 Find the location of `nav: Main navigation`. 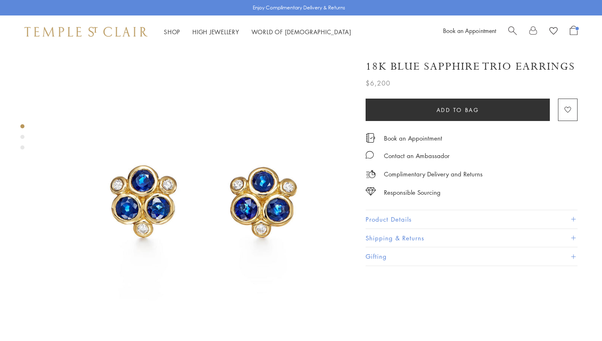

nav: Main navigation is located at coordinates (257, 32).